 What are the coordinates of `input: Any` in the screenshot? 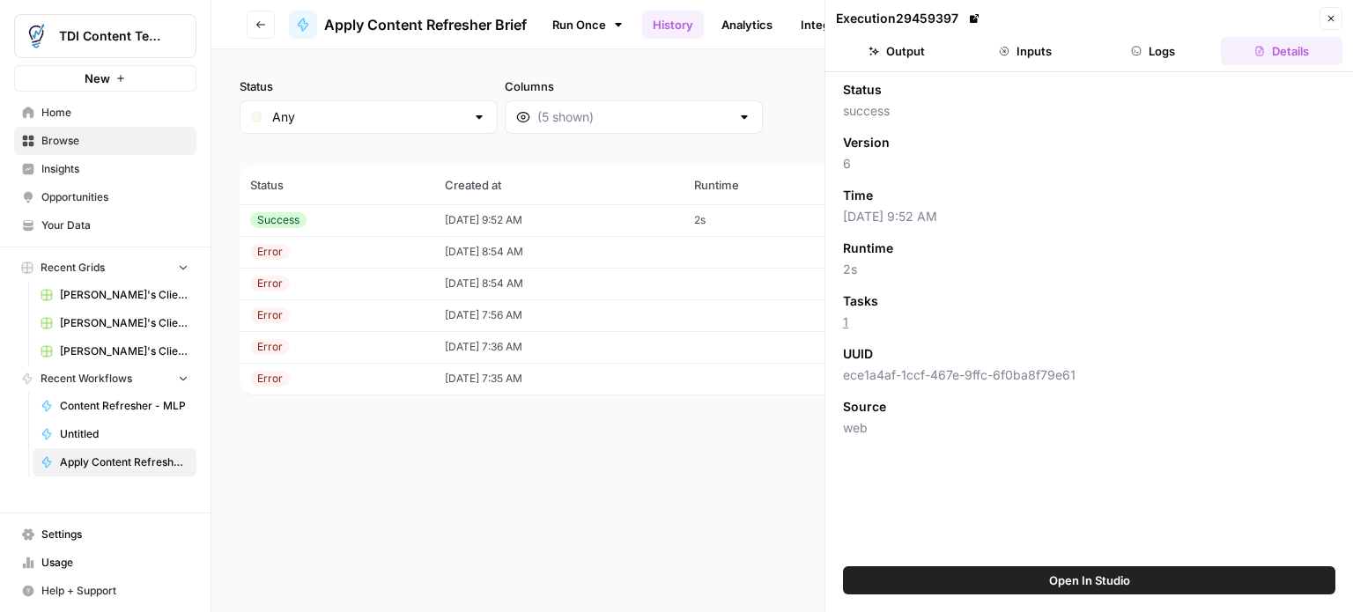 It's located at (368, 117).